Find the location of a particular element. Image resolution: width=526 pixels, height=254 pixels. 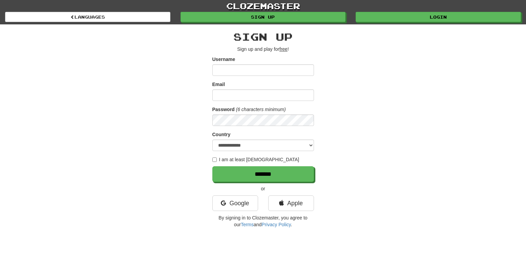

p: By signing in to Clozemaster, you agree to our and . is located at coordinates (263, 221).